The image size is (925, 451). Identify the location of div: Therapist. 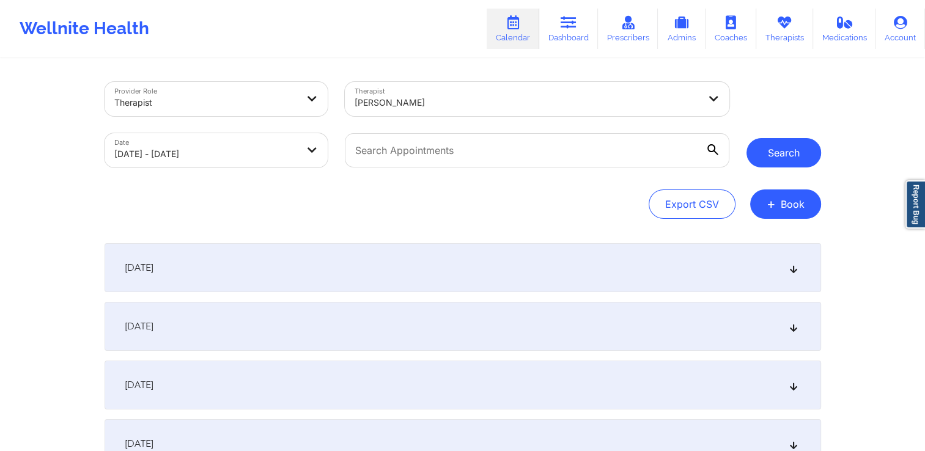
(206, 103).